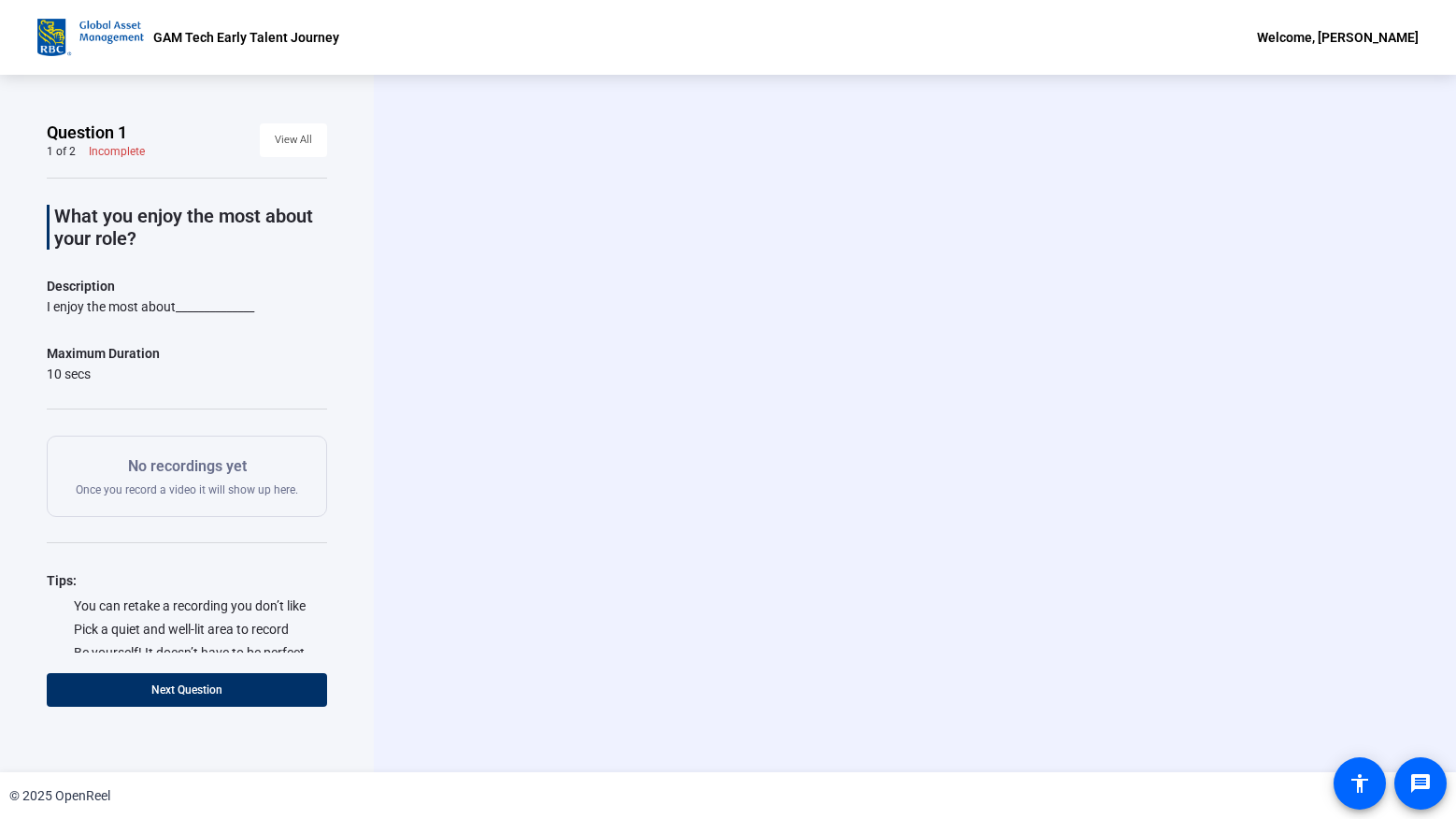 The height and width of the screenshot is (819, 1456). Describe the element at coordinates (91, 38) in the screenshot. I see `img: OpenReel logo` at that location.